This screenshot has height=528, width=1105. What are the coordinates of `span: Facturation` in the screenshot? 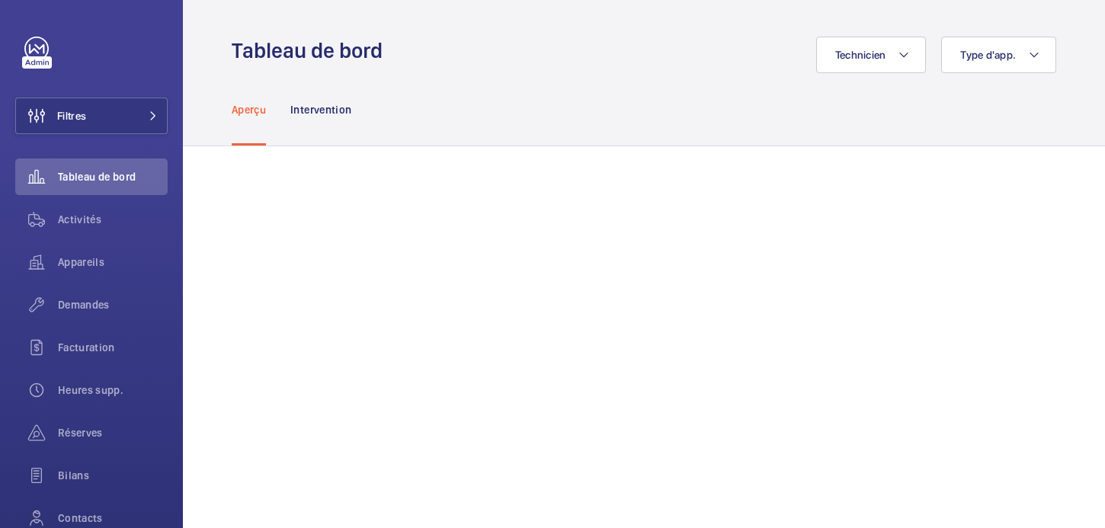 It's located at (113, 347).